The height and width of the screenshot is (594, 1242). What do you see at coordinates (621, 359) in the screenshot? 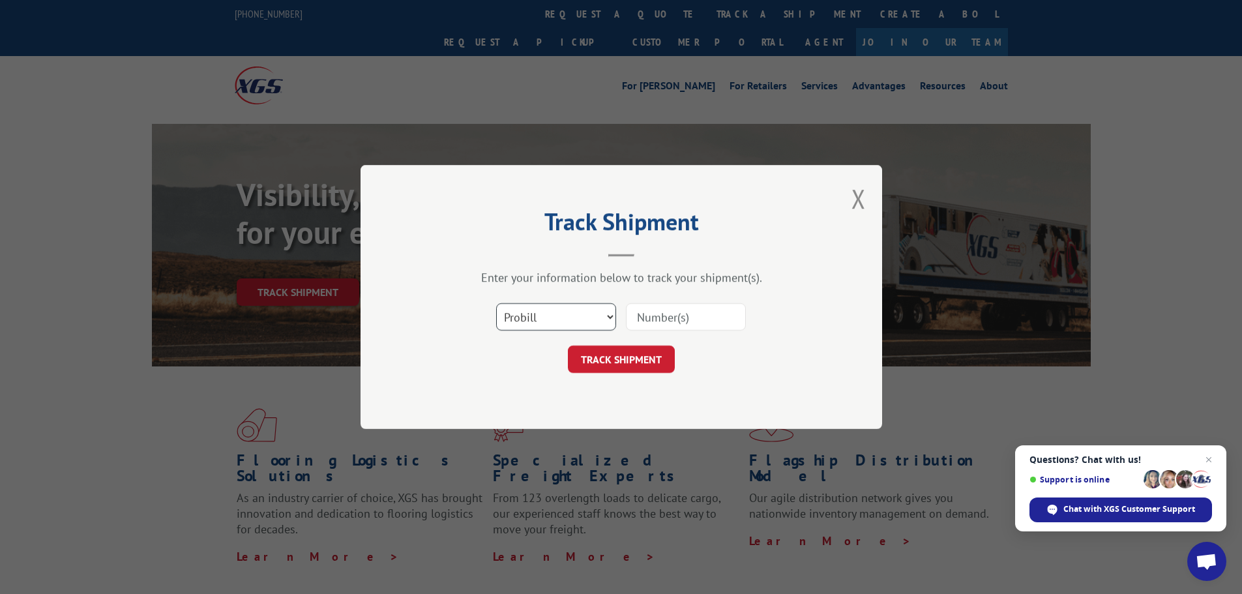
I see `button: TRACK SHIPMENT` at bounding box center [621, 359].